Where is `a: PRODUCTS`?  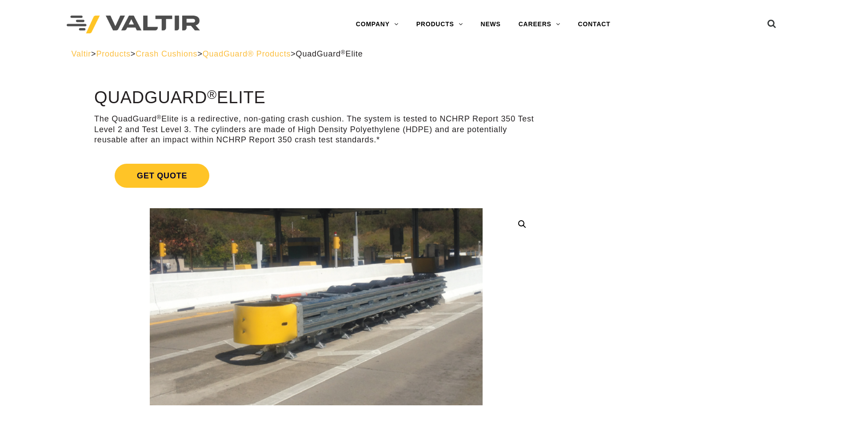 a: PRODUCTS is located at coordinates (440, 24).